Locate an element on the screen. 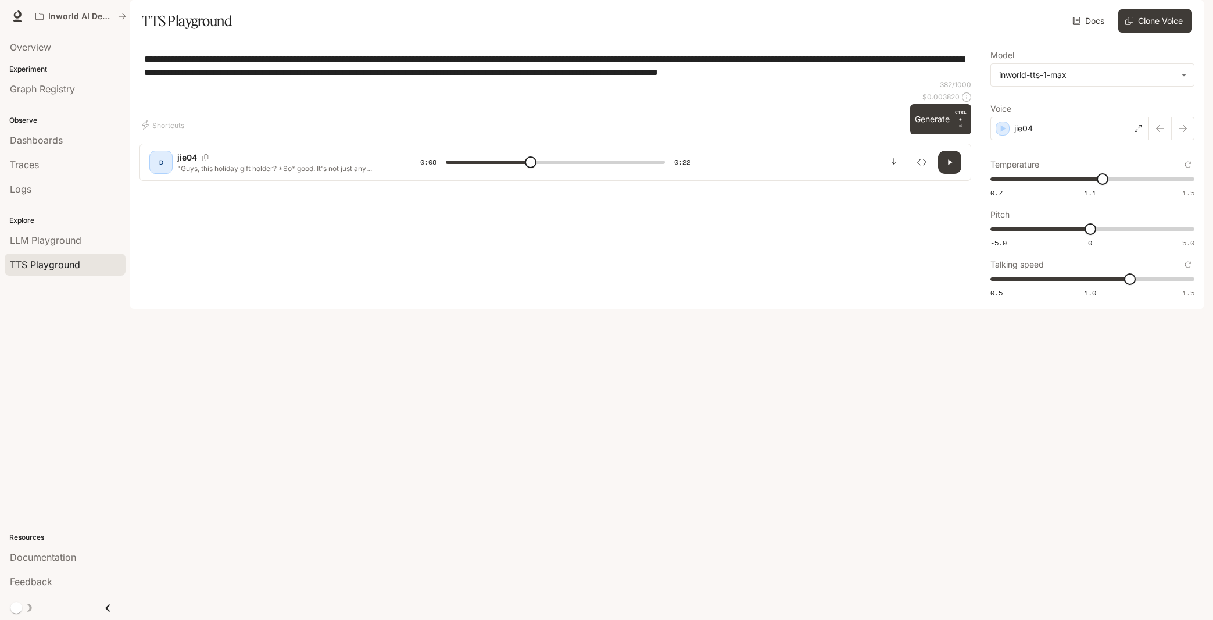 This screenshot has width=1213, height=620. button: Copy Voice ID is located at coordinates (205, 158).